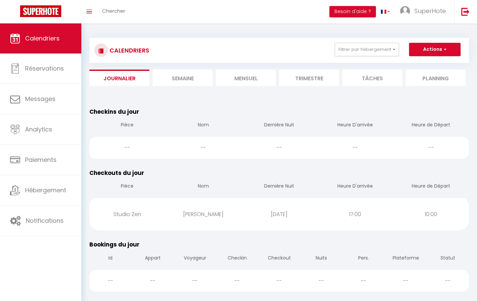  Describe the element at coordinates (465, 11) in the screenshot. I see `img: logout` at that location.